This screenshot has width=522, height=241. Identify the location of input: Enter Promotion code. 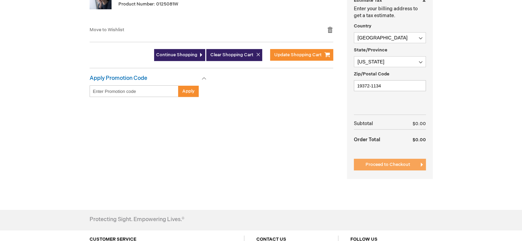
(134, 91).